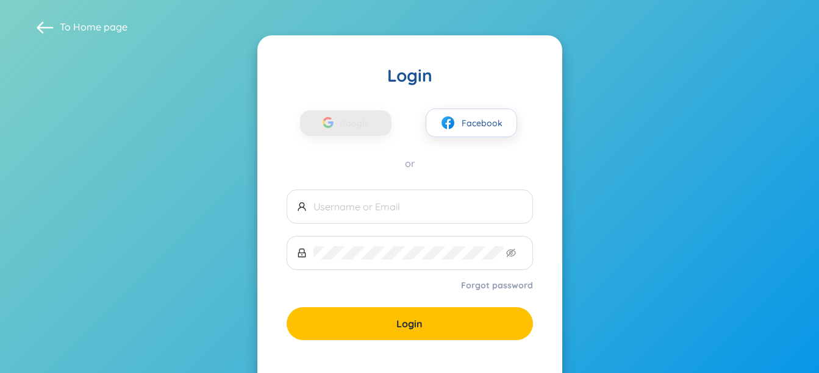  What do you see at coordinates (302, 253) in the screenshot?
I see `span: lock` at bounding box center [302, 253].